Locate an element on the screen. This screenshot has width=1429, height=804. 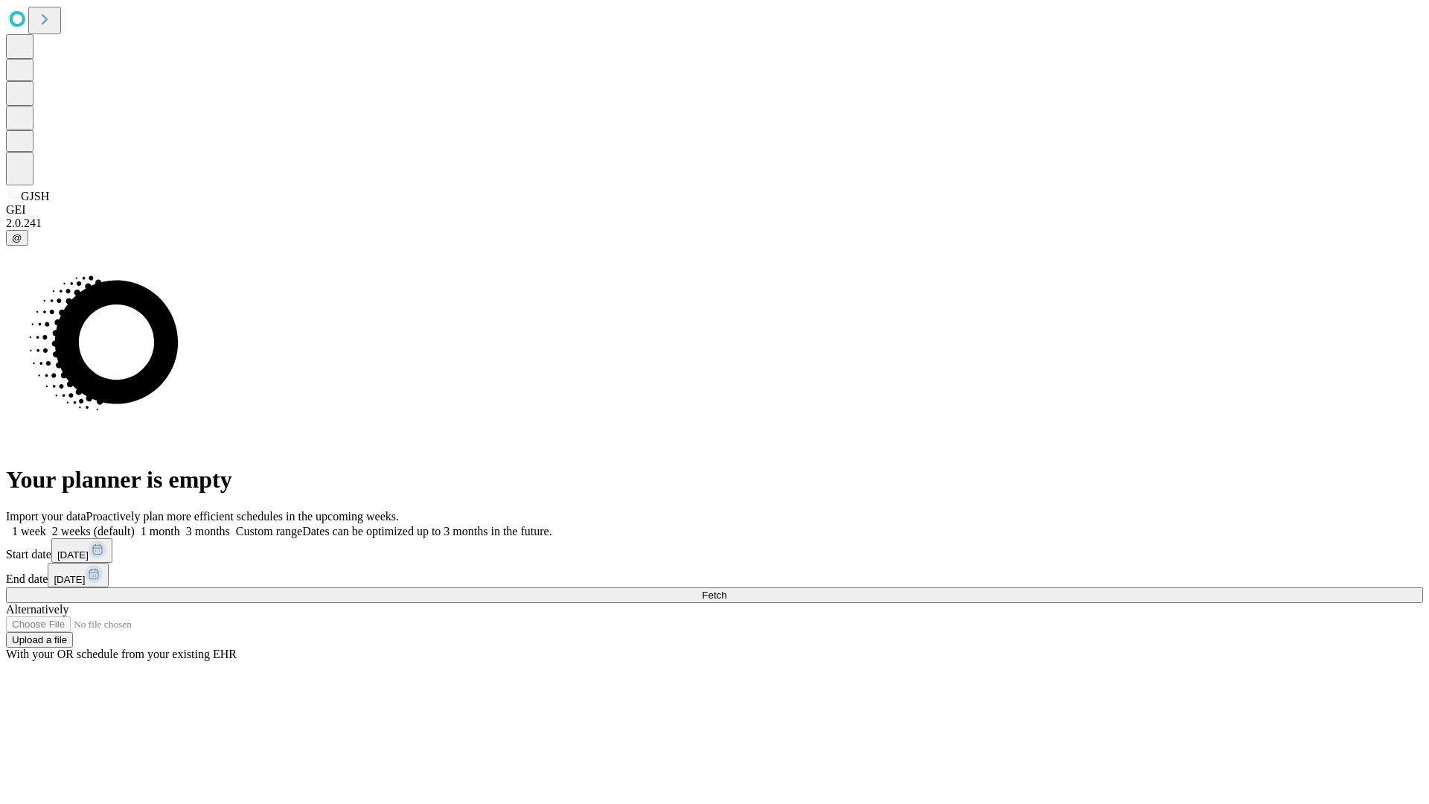
div: GEI is located at coordinates (715, 210).